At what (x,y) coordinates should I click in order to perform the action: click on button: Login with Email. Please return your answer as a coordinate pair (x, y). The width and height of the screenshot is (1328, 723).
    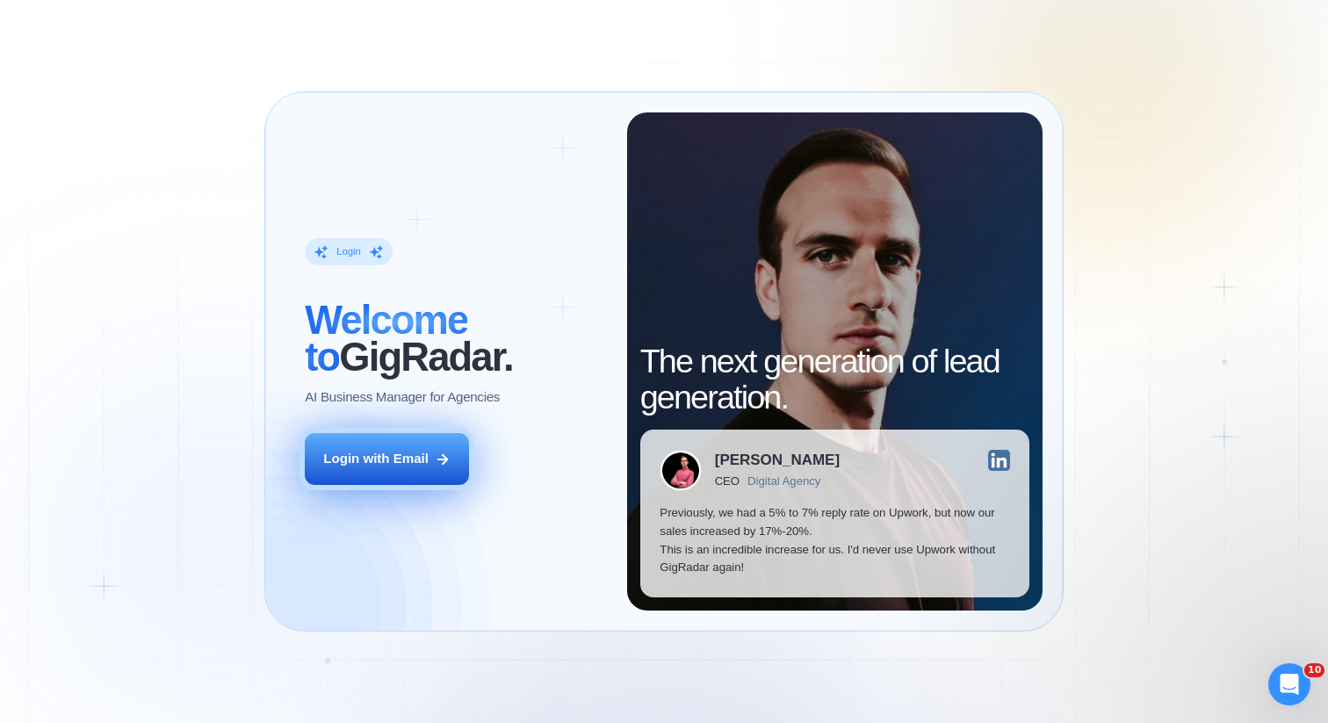
    Looking at the image, I should click on (386, 458).